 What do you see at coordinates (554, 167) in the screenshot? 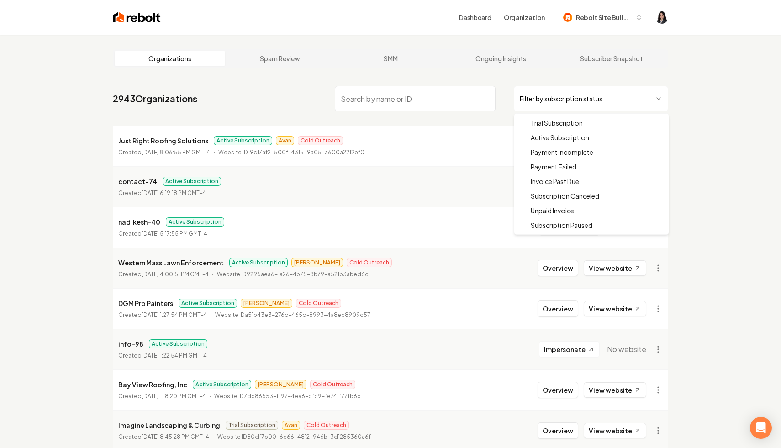
I see `span: Payment Failed` at bounding box center [554, 167].